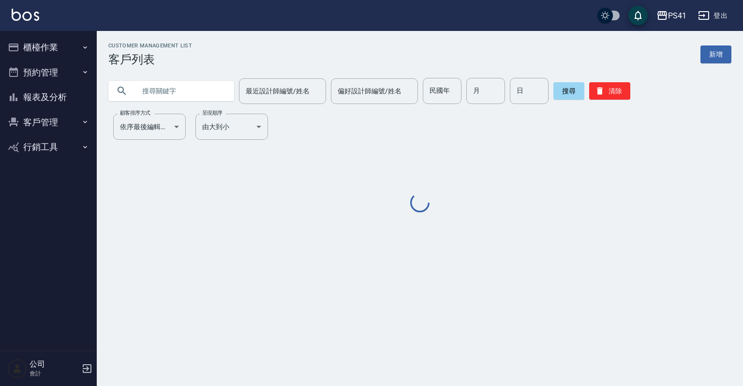 This screenshot has width=743, height=386. Describe the element at coordinates (212, 113) in the screenshot. I see `label: 呈現順序` at that location.